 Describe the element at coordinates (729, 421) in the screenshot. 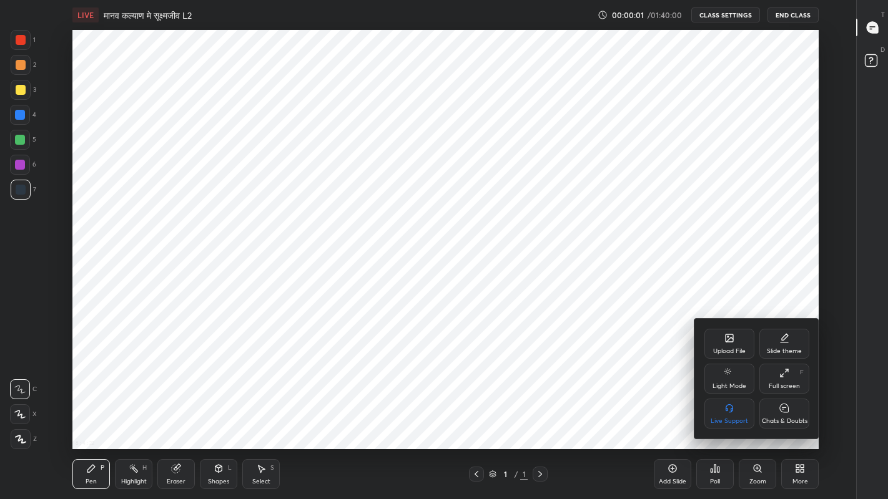

I see `div: Live Support` at that location.